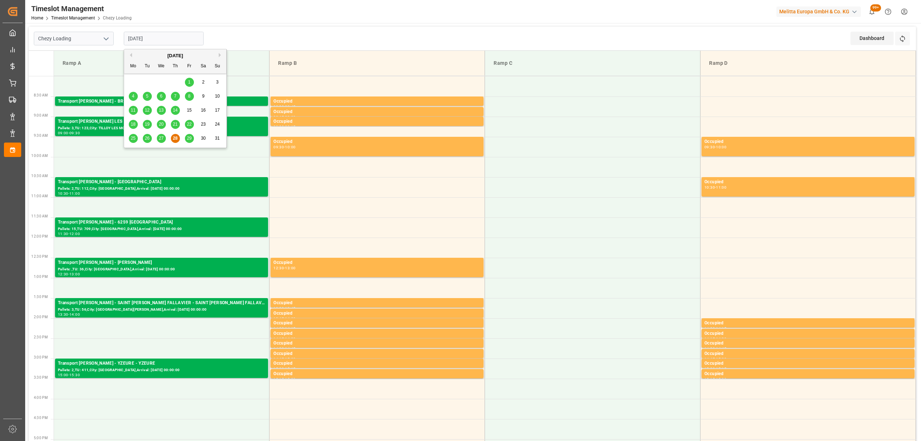 Image resolution: width=921 pixels, height=441 pixels. I want to click on div: Choose Friday, August 1st, 2025, so click(189, 82).